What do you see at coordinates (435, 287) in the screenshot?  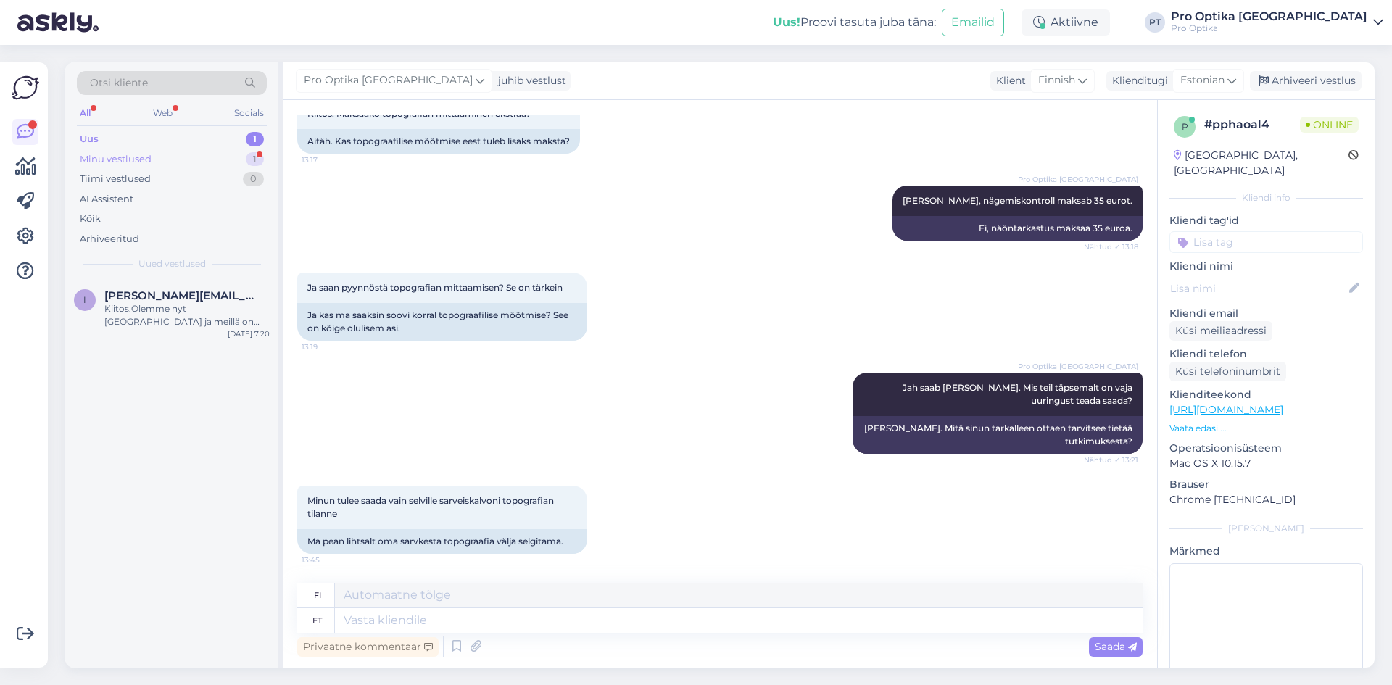 I see `span: Ja saan pyynnöstä topografian mittaamisen? Se on tärkein` at bounding box center [435, 287].